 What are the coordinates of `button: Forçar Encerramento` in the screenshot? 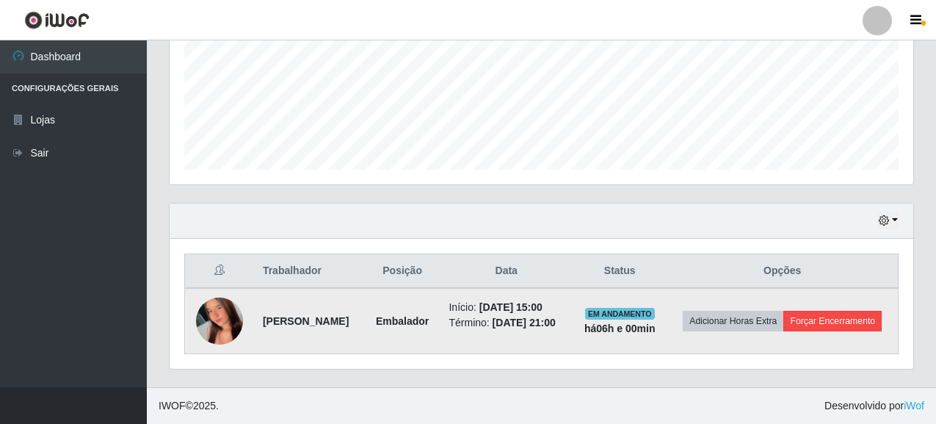 It's located at (833, 321).